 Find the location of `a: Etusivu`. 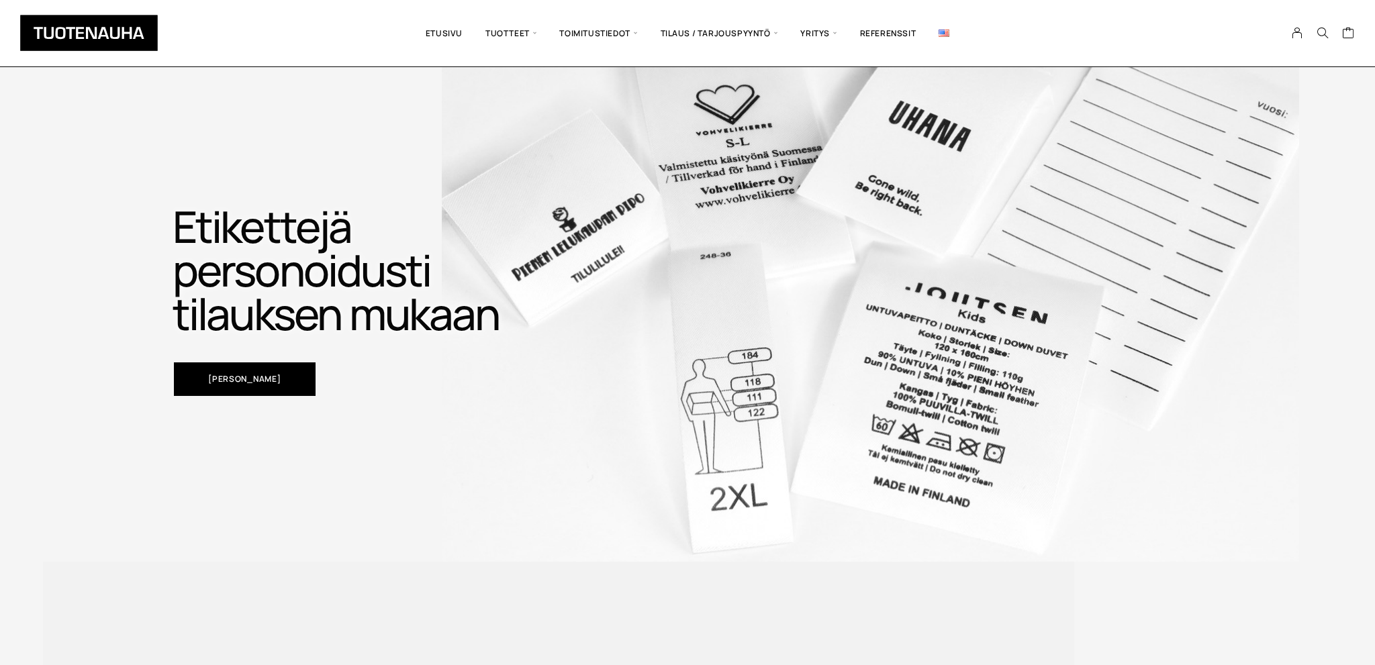

a: Etusivu is located at coordinates (444, 33).